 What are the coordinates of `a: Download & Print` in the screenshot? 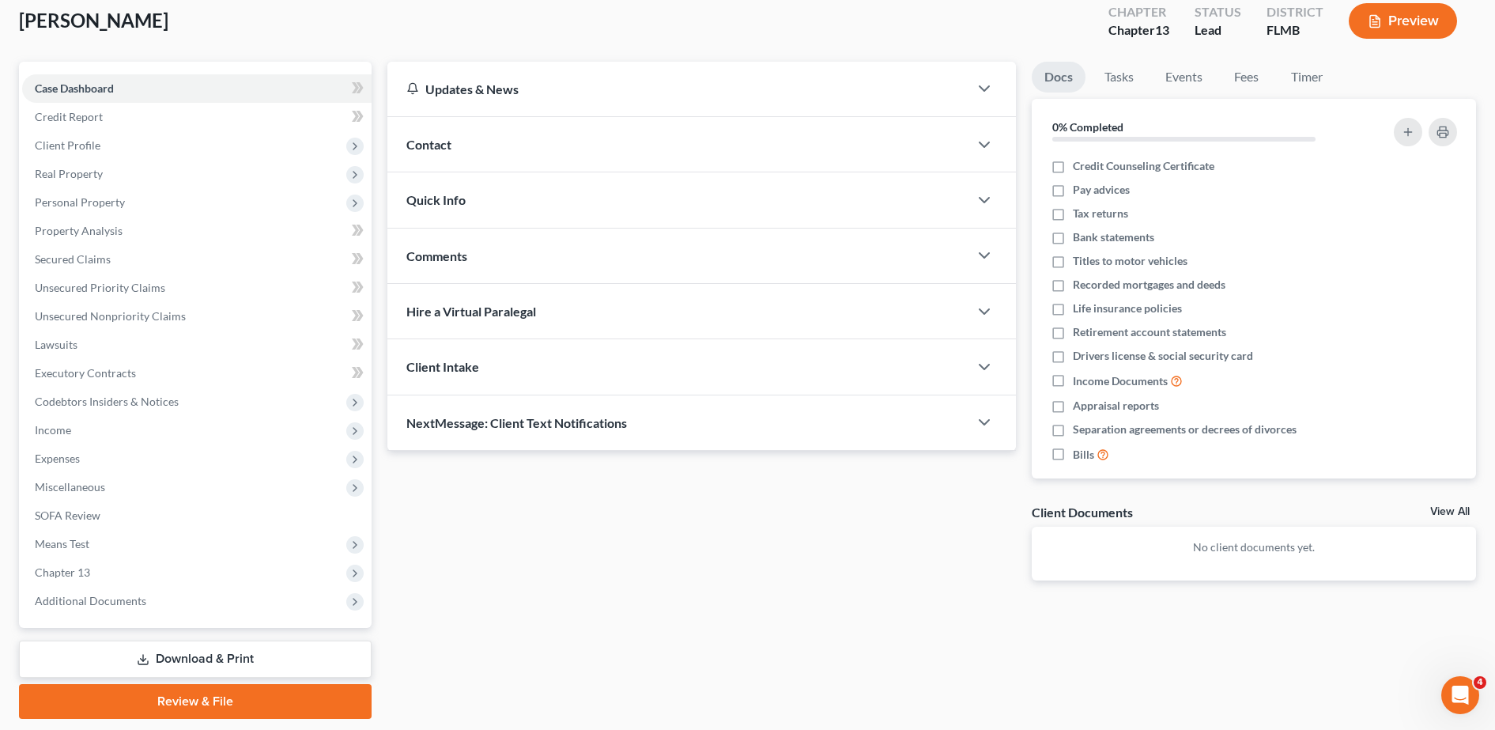 It's located at (195, 658).